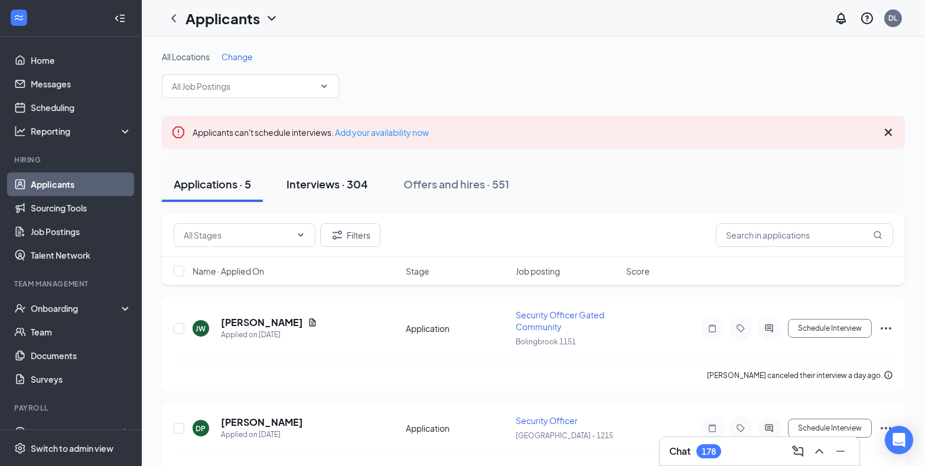  What do you see at coordinates (76, 308) in the screenshot?
I see `div: Onboarding` at bounding box center [76, 308].